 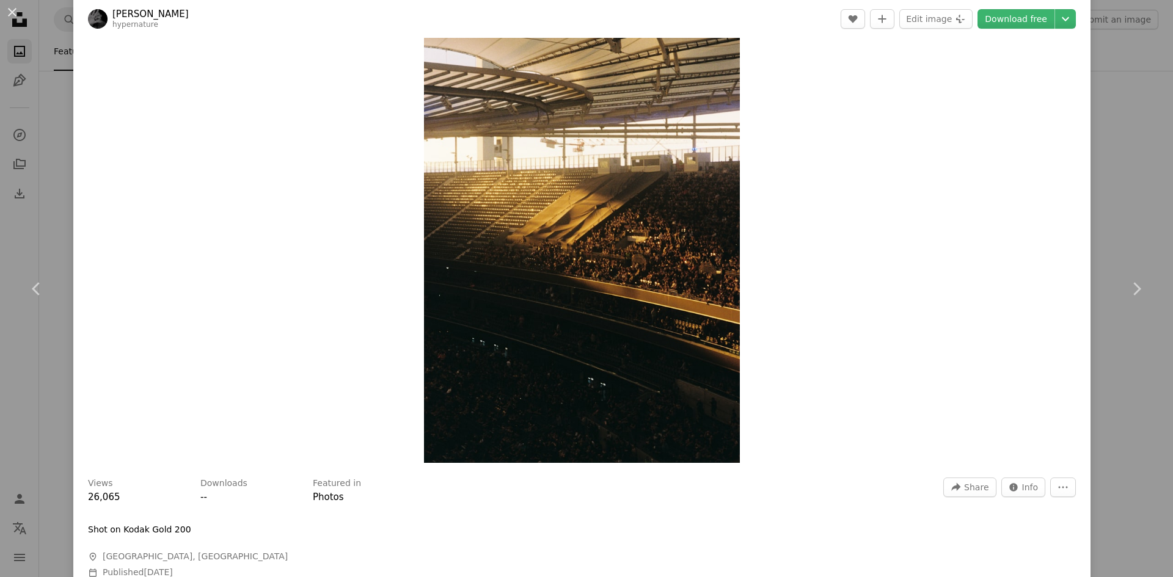 I want to click on h3: Views, so click(x=100, y=484).